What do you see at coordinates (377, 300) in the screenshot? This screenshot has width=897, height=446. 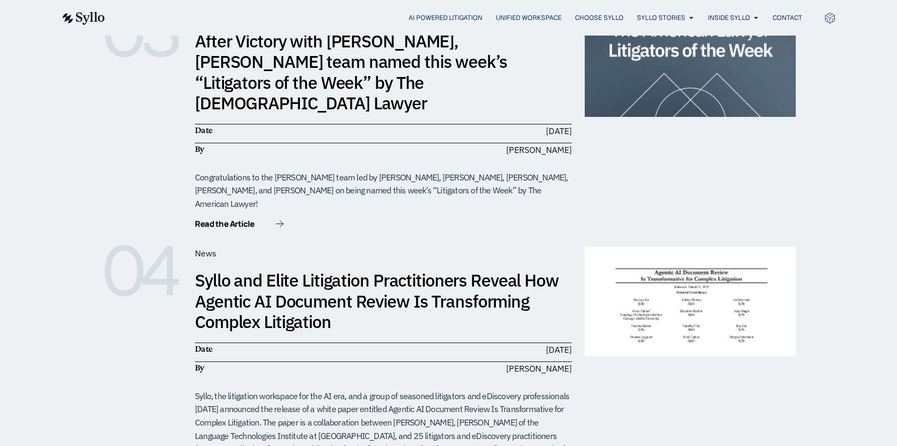 I see `a: Syllo and Elite Litigation Practitioners Reveal How Agentic AI Document Review Is Transforming Co...` at bounding box center [377, 300].